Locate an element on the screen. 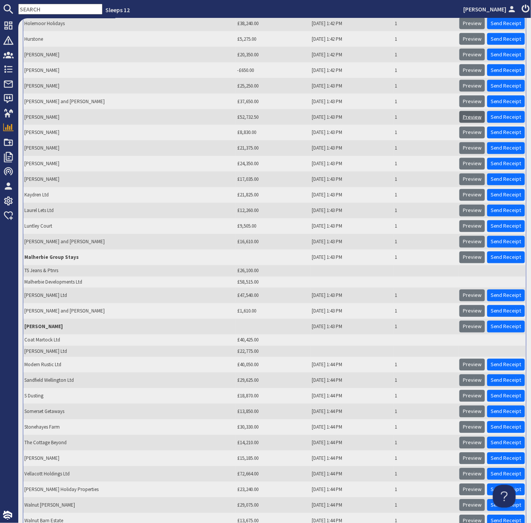  td: Somerset Getaways is located at coordinates (129, 411).